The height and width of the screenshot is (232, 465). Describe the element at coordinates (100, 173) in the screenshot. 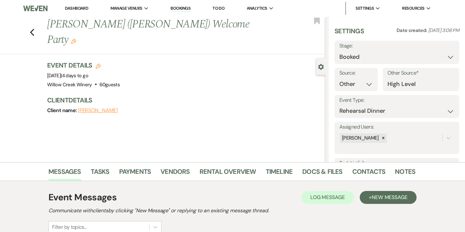

I see `a: Tasks` at that location.